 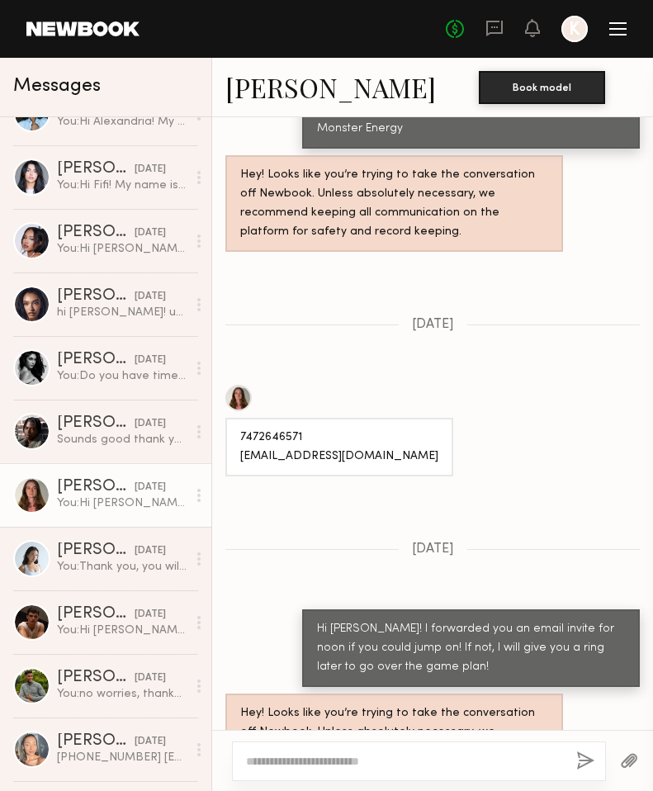 I want to click on span: Messages, so click(x=57, y=86).